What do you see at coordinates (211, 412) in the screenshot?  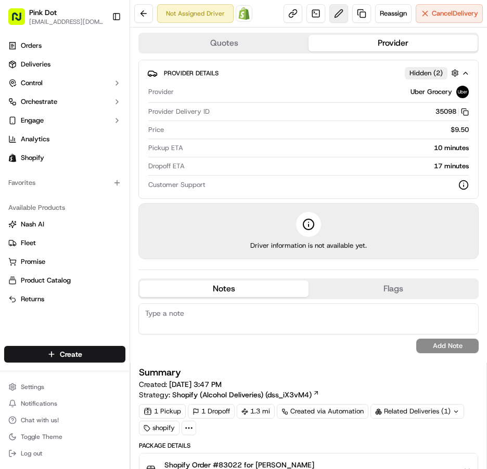 I see `div: 1 Dropoff` at bounding box center [211, 412].